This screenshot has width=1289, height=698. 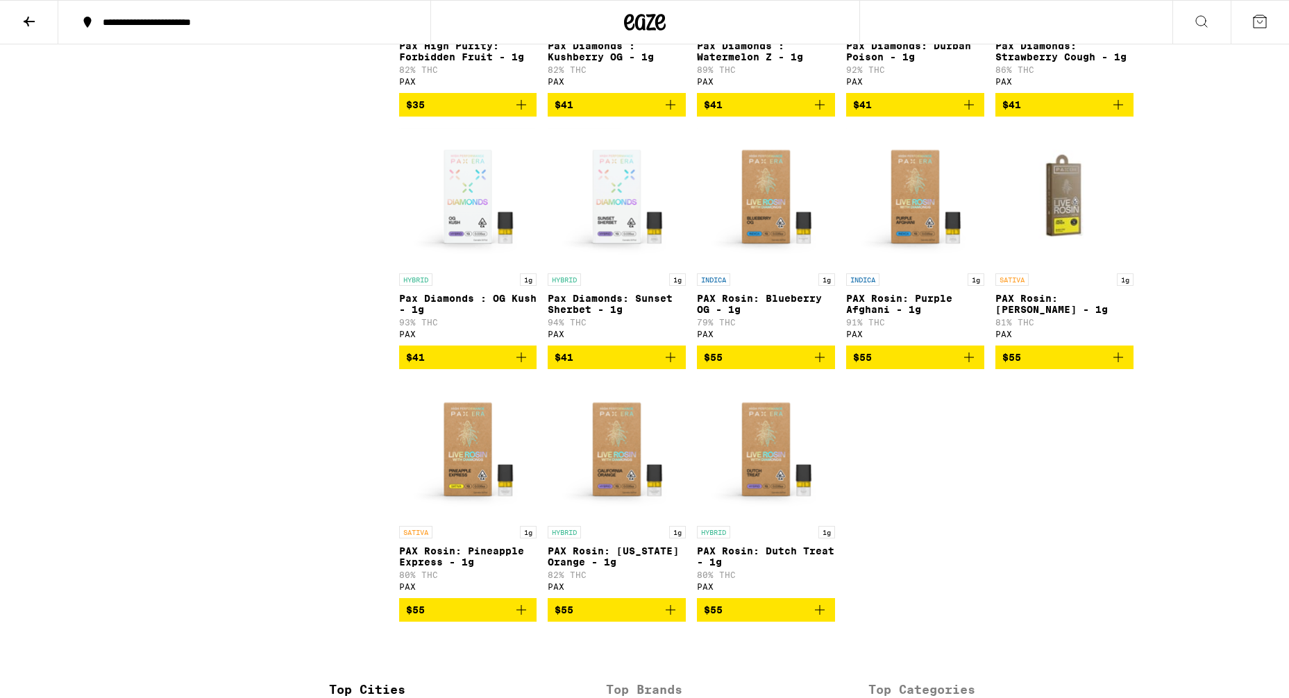 What do you see at coordinates (1064, 322) in the screenshot?
I see `p: 81% THC` at bounding box center [1064, 322].